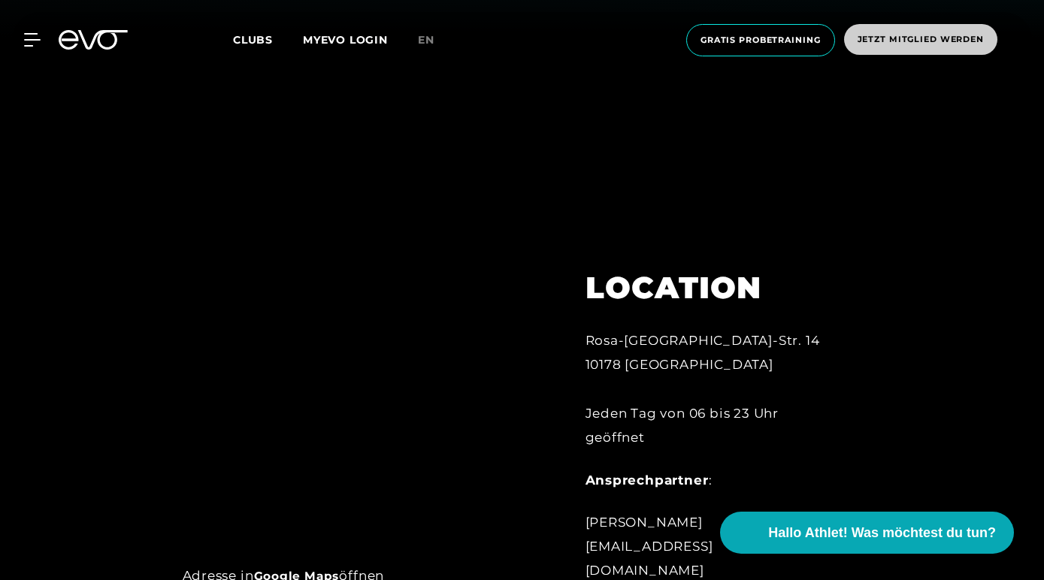 The height and width of the screenshot is (580, 1044). What do you see at coordinates (920, 39) in the screenshot?
I see `span: Jetzt Mitglied werden` at bounding box center [920, 39].